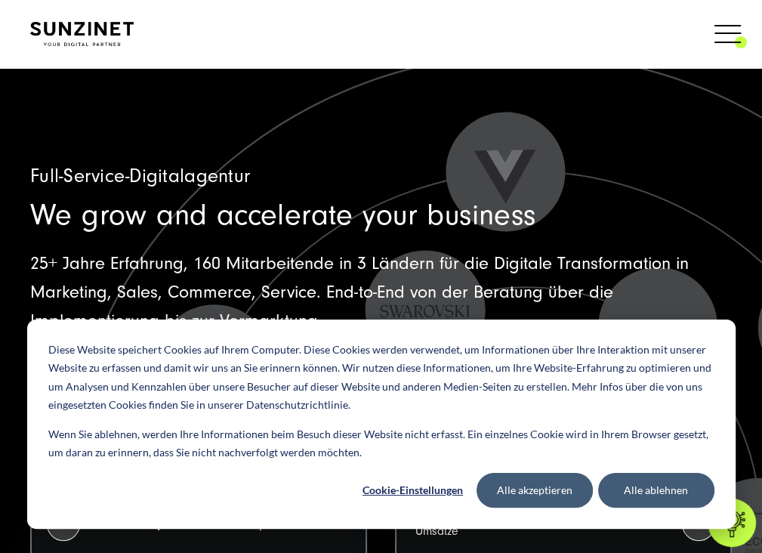 The image size is (762, 553). I want to click on p: Wenn Sie ablehnen, werden Ihre Informationen beim Besuch dieser Website nicht erfasst. Ein einzel..., so click(382, 444).